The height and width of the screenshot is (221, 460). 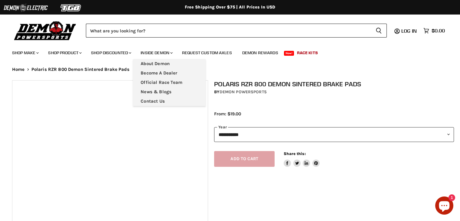 I want to click on a: Demon Powersports, so click(x=243, y=92).